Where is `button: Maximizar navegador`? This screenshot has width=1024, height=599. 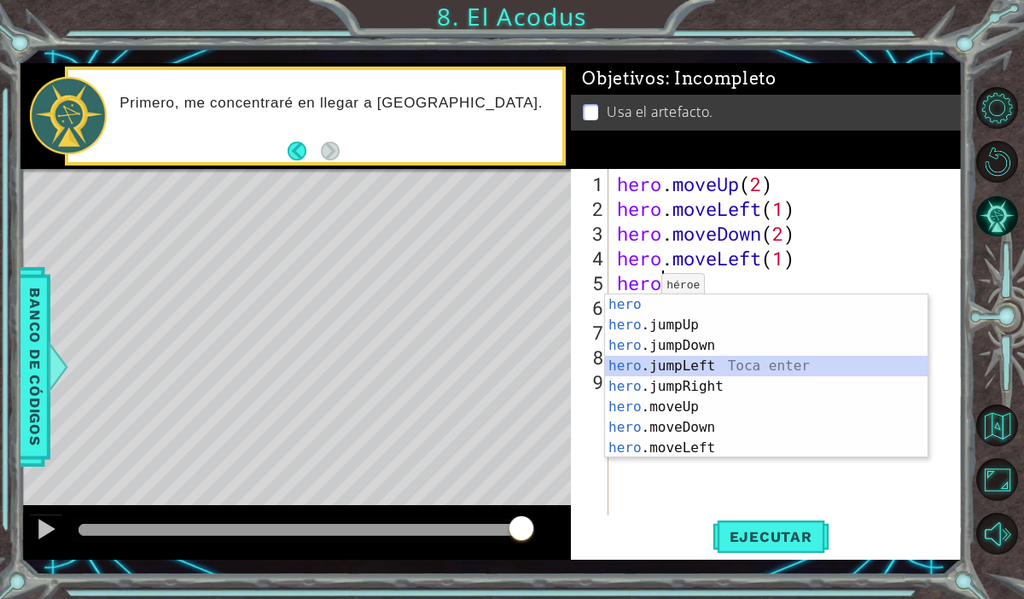
button: Maximizar navegador is located at coordinates (997, 479).